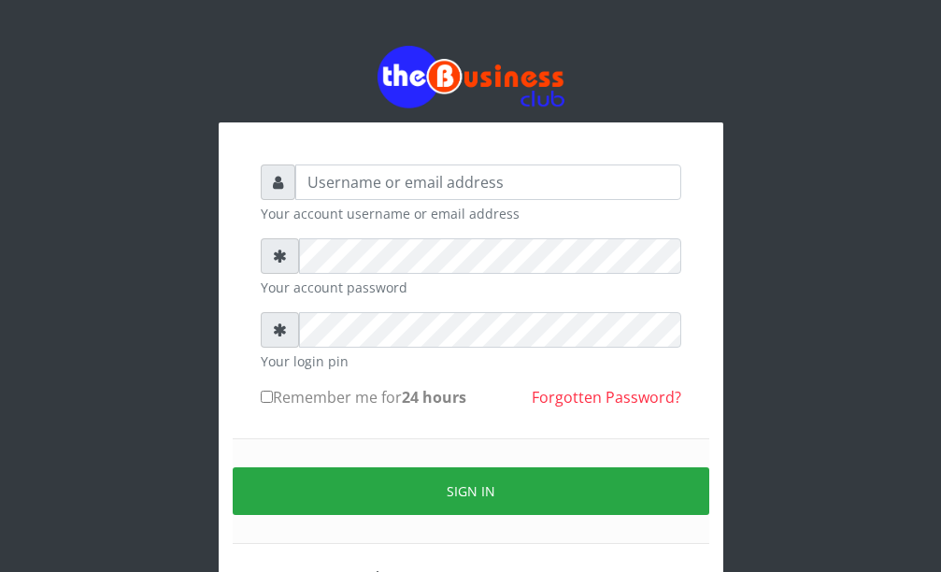 This screenshot has width=941, height=572. Describe the element at coordinates (471, 491) in the screenshot. I see `button: Sign in` at that location.